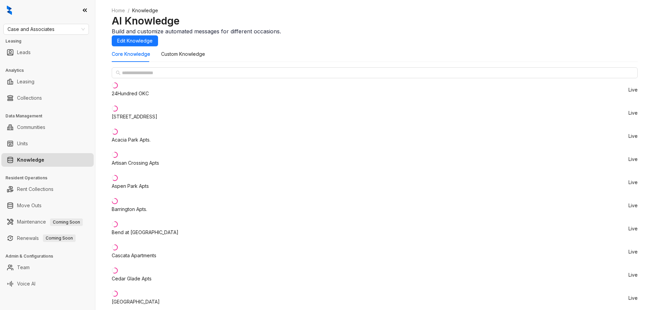 Image resolution: width=654 pixels, height=310 pixels. I want to click on li: Maintenance, so click(47, 222).